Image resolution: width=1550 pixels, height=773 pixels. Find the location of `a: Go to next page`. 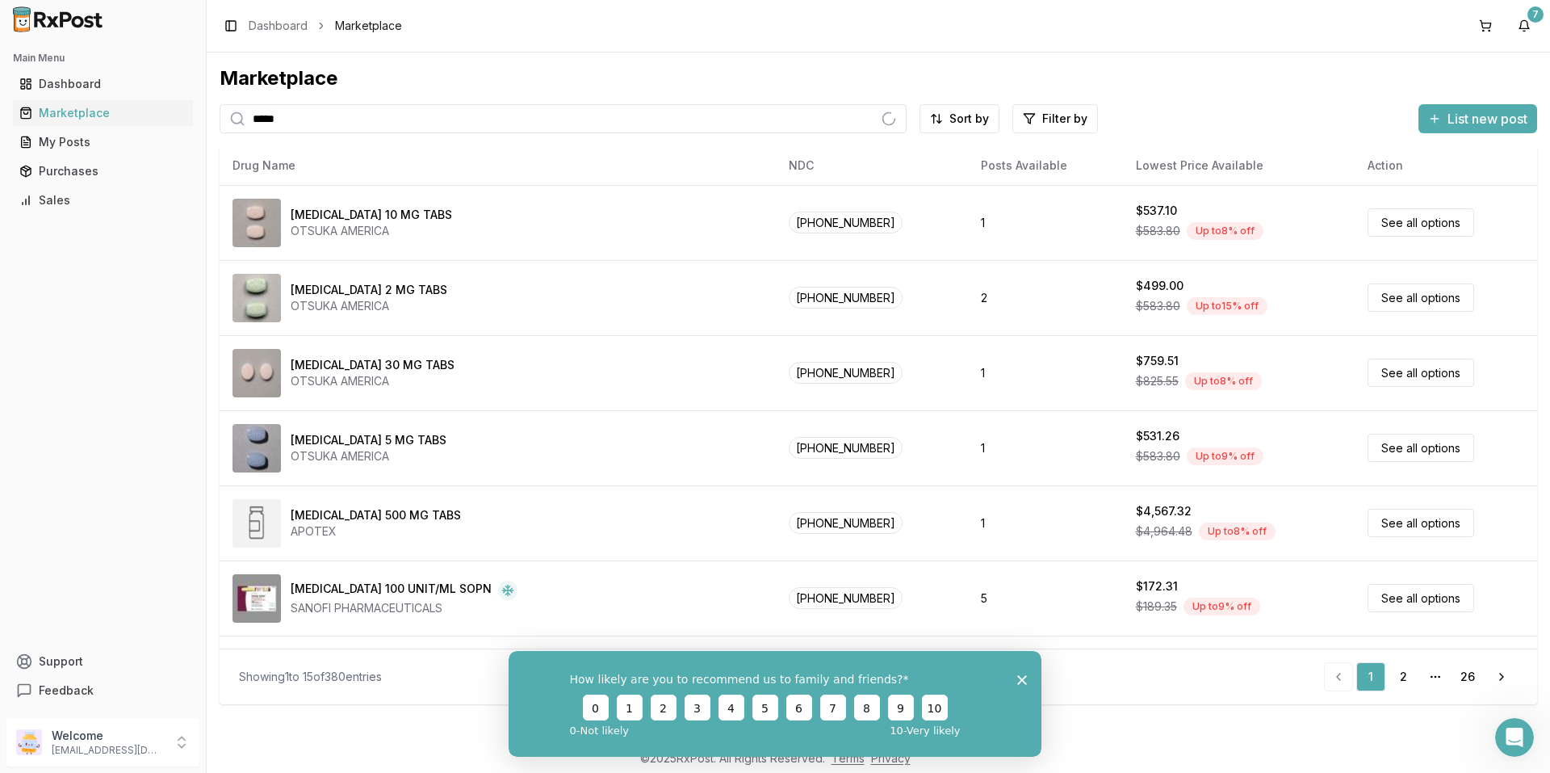

a: Go to next page is located at coordinates (1502, 677).